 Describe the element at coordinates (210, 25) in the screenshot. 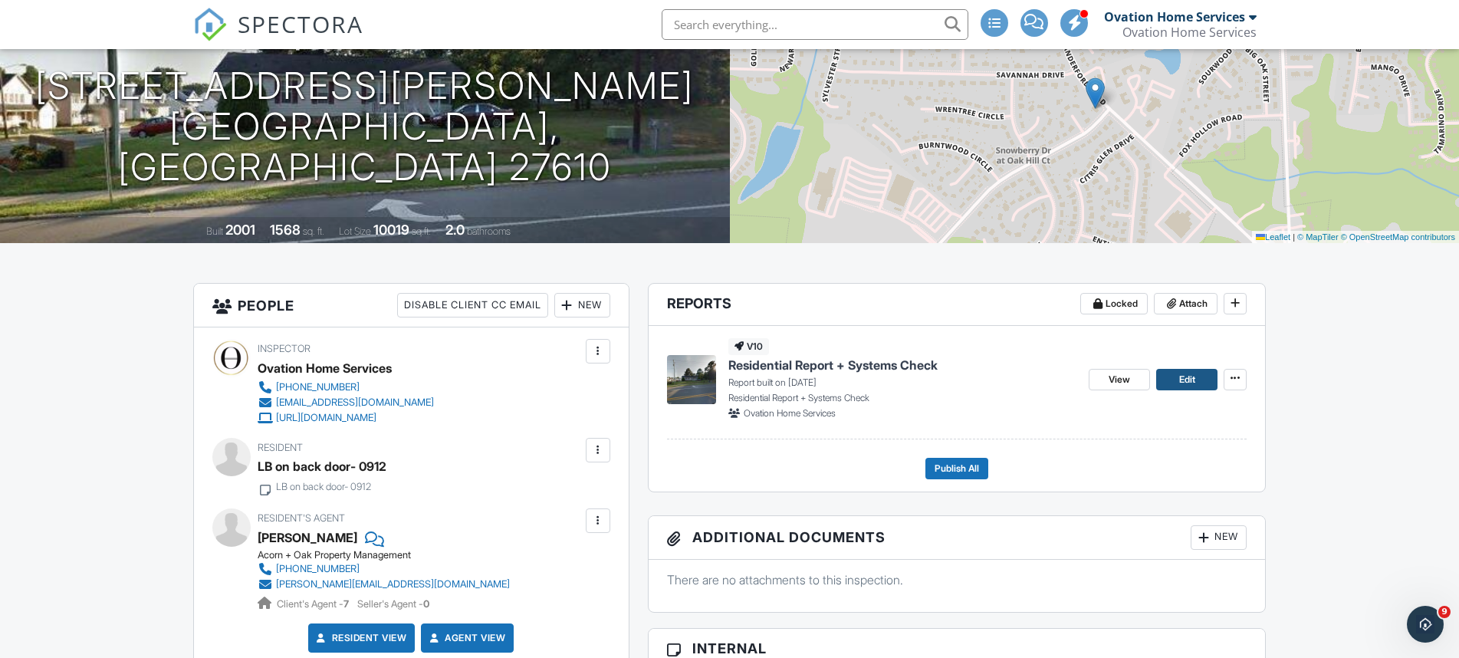

I see `img: The Best Home Inspection Software - Spectora` at that location.